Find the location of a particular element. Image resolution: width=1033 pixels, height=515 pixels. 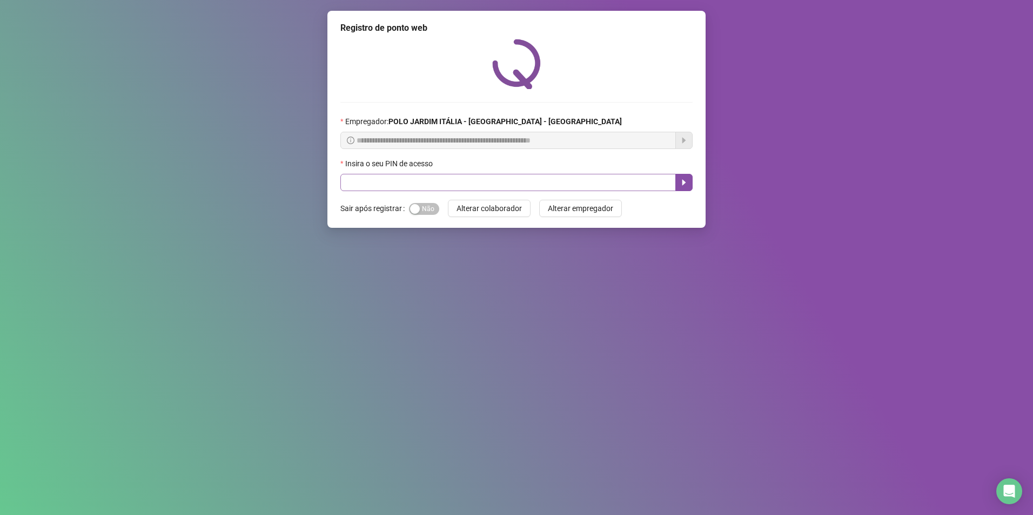

button: Alterar colaborador is located at coordinates (489, 209).